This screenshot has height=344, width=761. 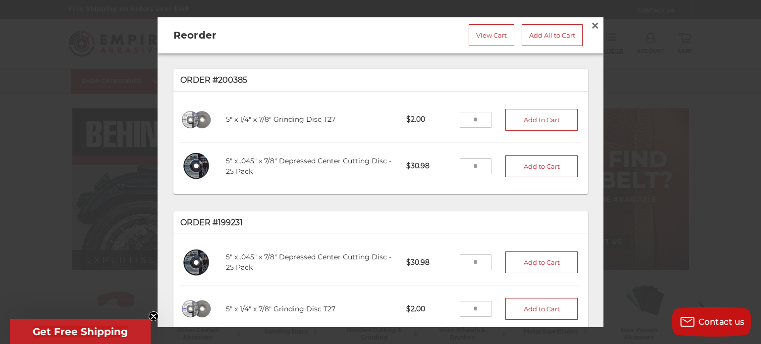 I want to click on a: View Cart, so click(x=492, y=35).